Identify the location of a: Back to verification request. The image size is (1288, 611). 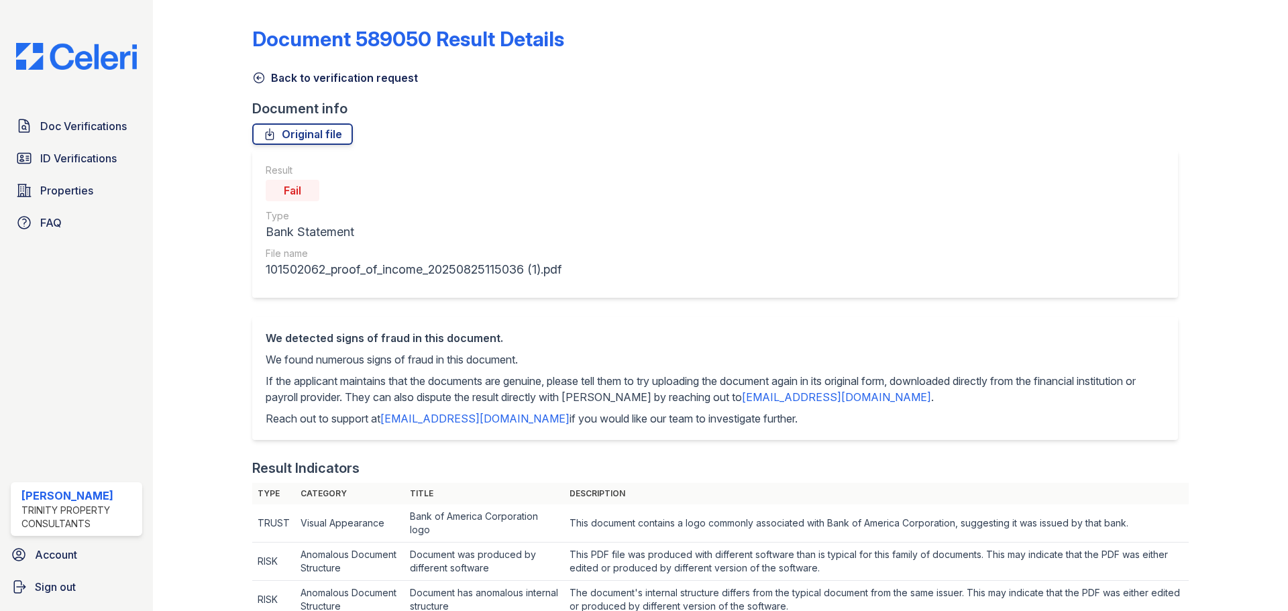
(335, 78).